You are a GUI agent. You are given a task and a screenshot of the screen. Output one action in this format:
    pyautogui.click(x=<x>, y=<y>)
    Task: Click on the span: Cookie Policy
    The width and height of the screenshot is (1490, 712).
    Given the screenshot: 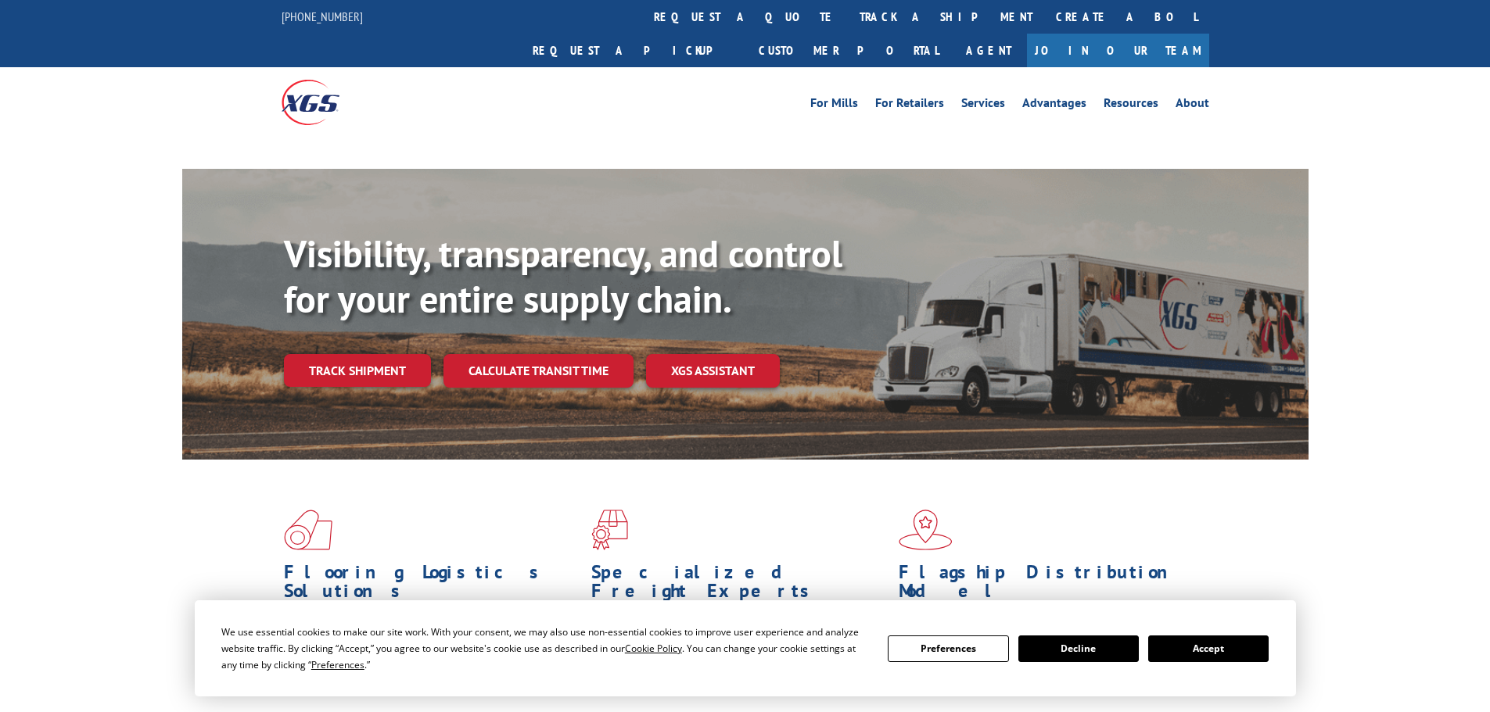 What is the action you would take?
    pyautogui.click(x=653, y=648)
    